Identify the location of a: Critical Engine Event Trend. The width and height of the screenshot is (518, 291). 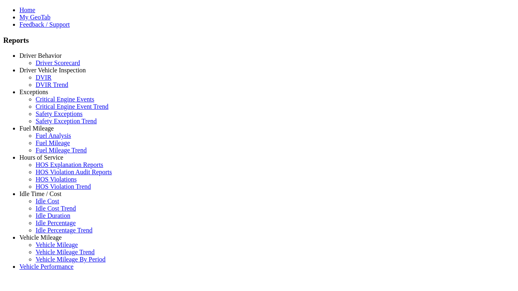
(72, 106).